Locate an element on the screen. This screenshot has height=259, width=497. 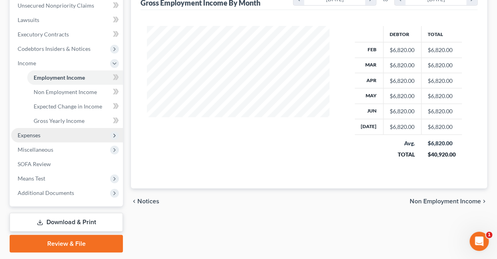
a: Executory Contracts is located at coordinates (67, 34).